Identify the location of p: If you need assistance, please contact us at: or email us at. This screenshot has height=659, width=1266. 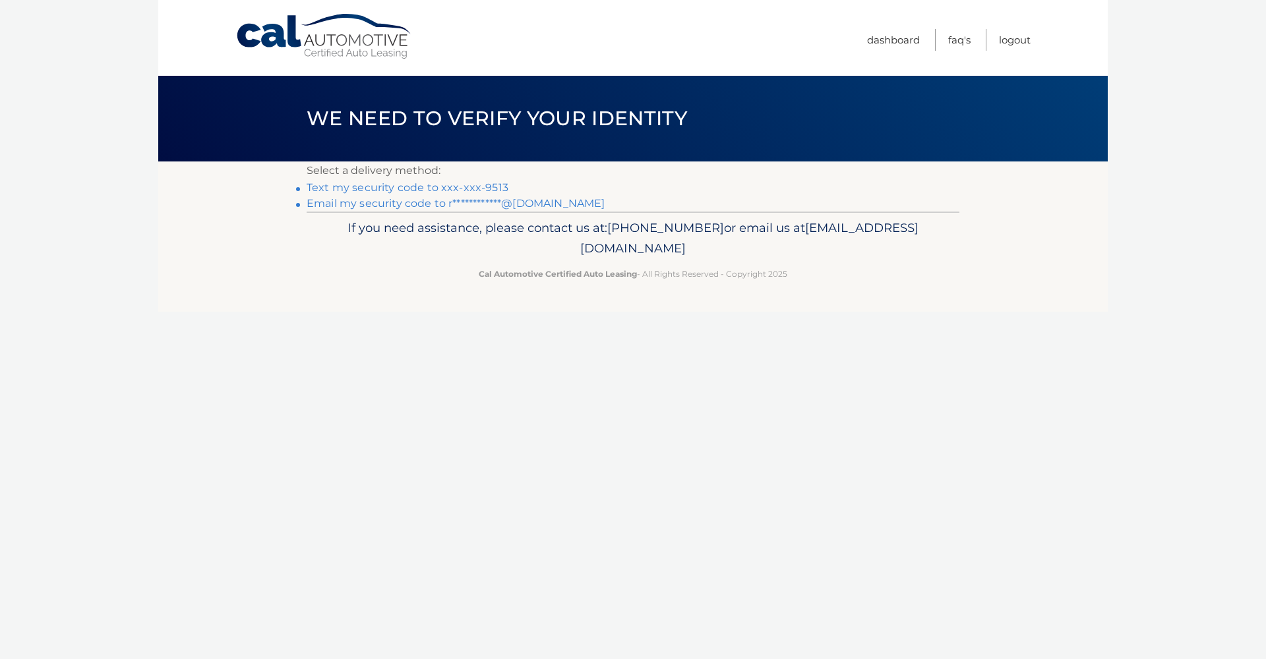
(633, 239).